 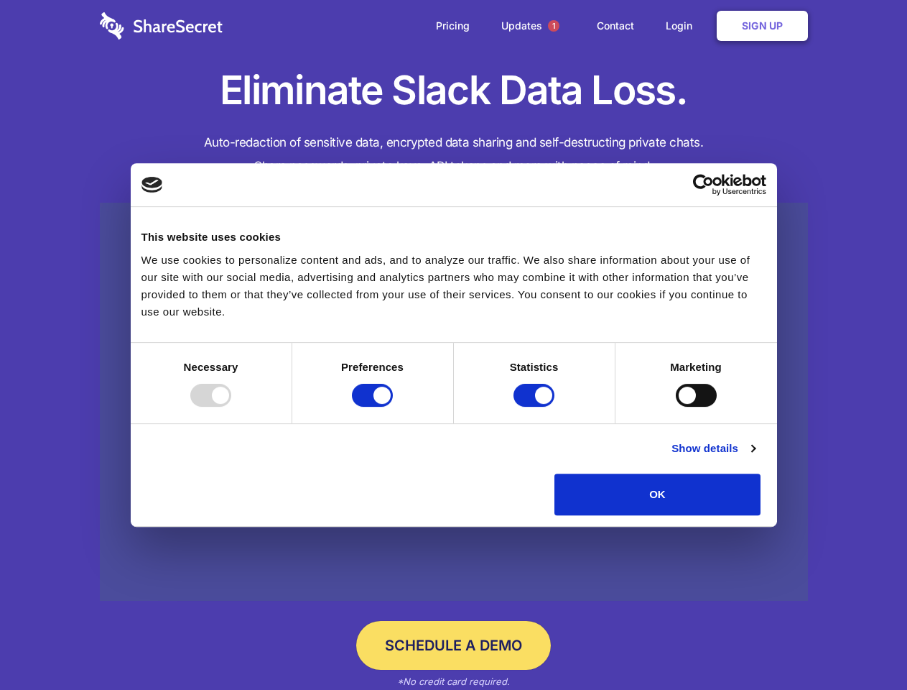 What do you see at coordinates (762, 26) in the screenshot?
I see `a: Sign Up` at bounding box center [762, 26].